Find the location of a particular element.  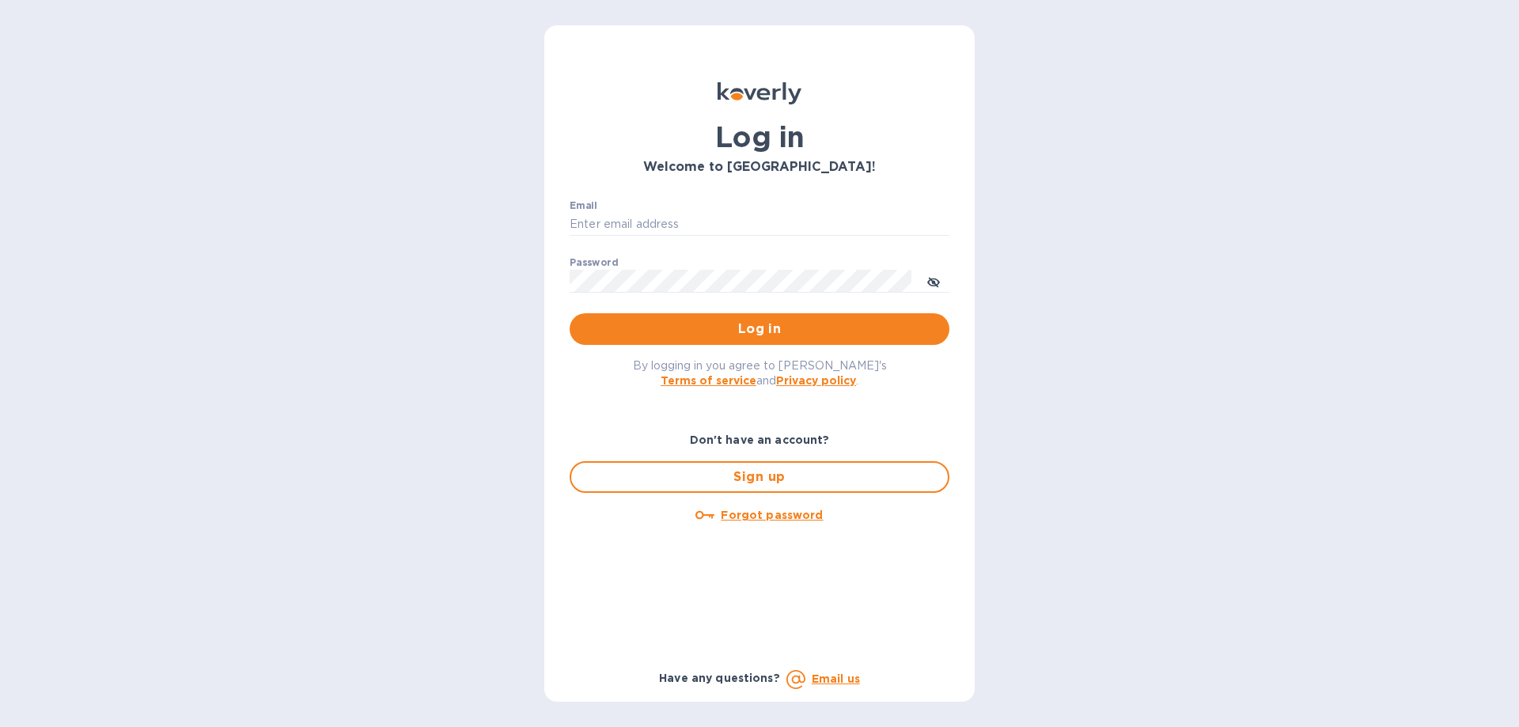

button: Sign up is located at coordinates (759, 477).